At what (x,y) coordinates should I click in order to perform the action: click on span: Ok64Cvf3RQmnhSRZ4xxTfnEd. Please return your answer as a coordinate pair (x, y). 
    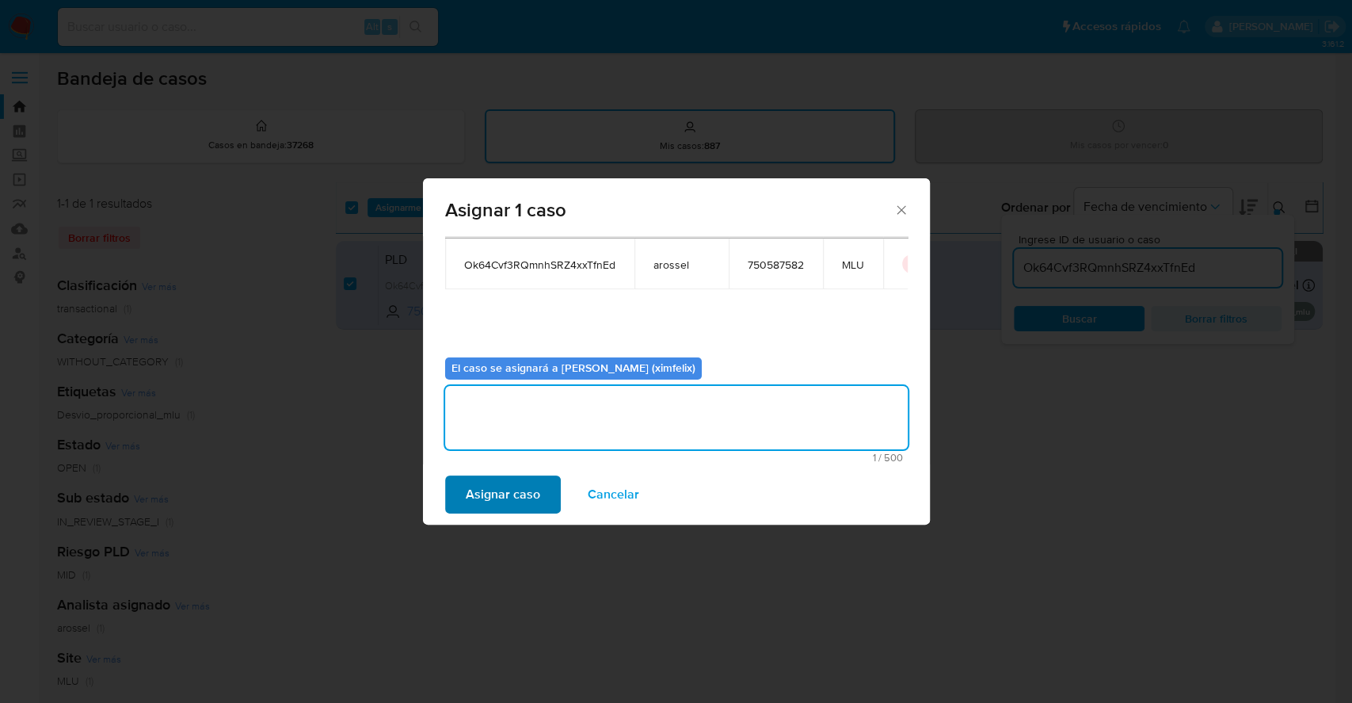
    Looking at the image, I should click on (539, 265).